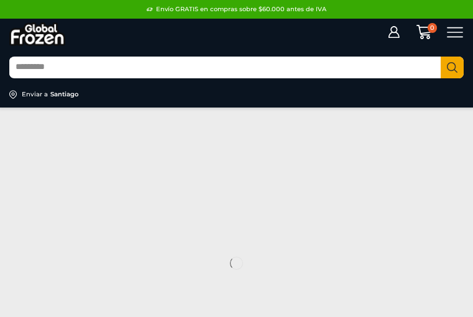 The image size is (473, 317). Describe the element at coordinates (433, 28) in the screenshot. I see `span: 0` at that location.